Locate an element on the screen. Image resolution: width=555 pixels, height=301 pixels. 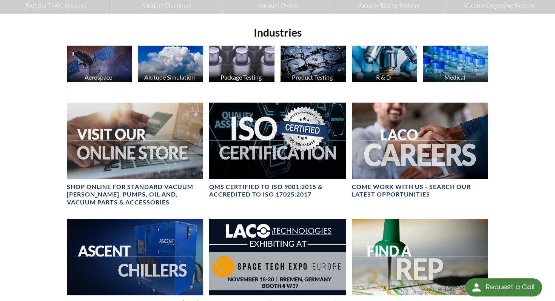
span: Vacuum Testing Systems is located at coordinates (389, 5).